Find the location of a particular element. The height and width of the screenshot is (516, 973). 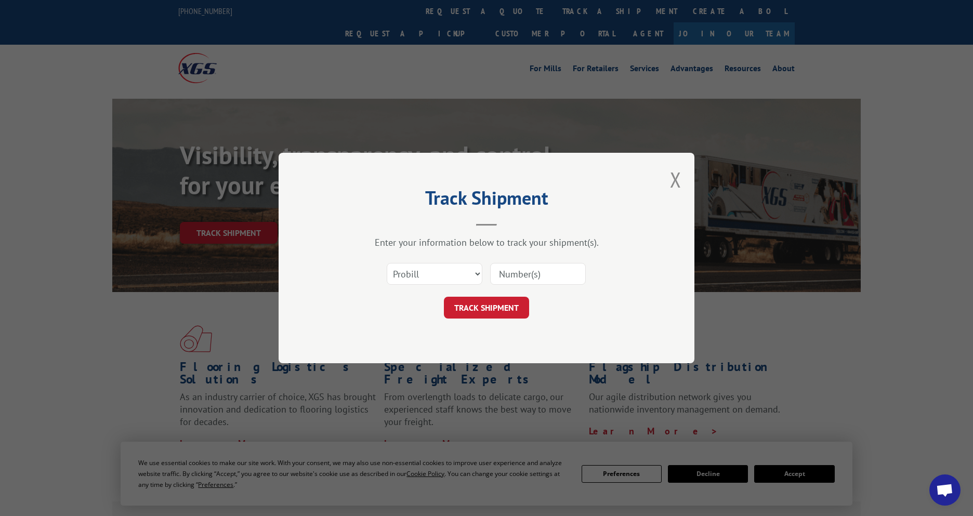

div: Open chat is located at coordinates (945, 490).